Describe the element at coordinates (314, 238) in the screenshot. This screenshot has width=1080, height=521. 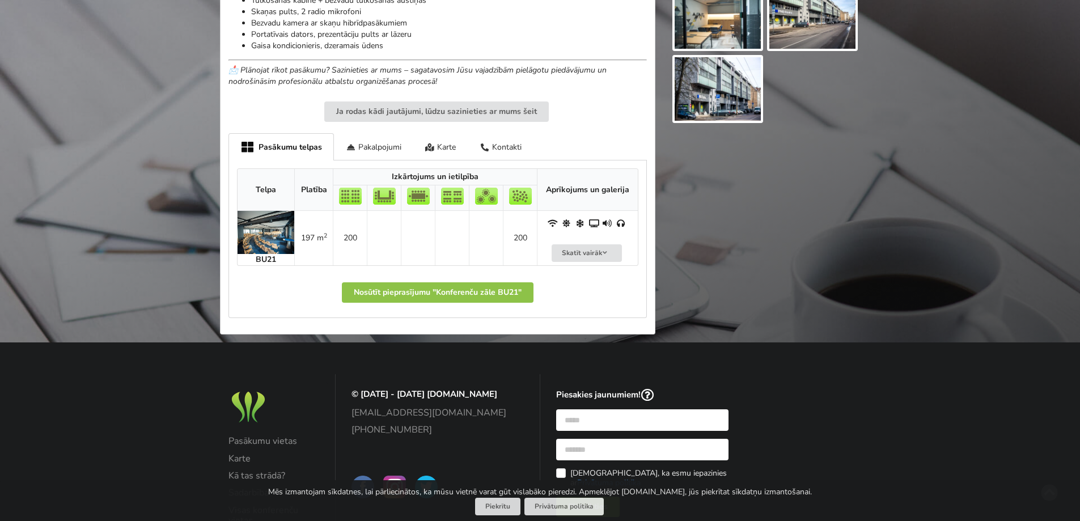
I see `td: 197 m` at that location.